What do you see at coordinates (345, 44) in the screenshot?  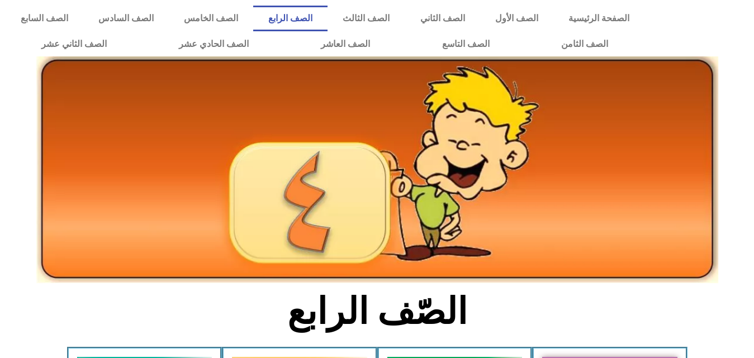 I see `a: الصف العاشر` at bounding box center [345, 44].